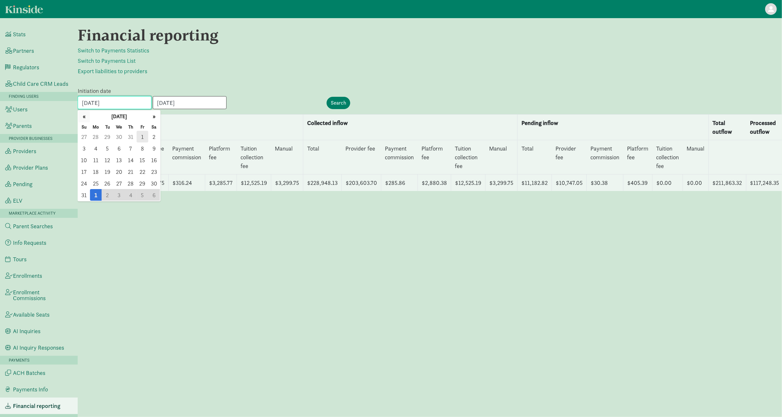 The height and width of the screenshot is (417, 782). I want to click on span: 11, so click(96, 160).